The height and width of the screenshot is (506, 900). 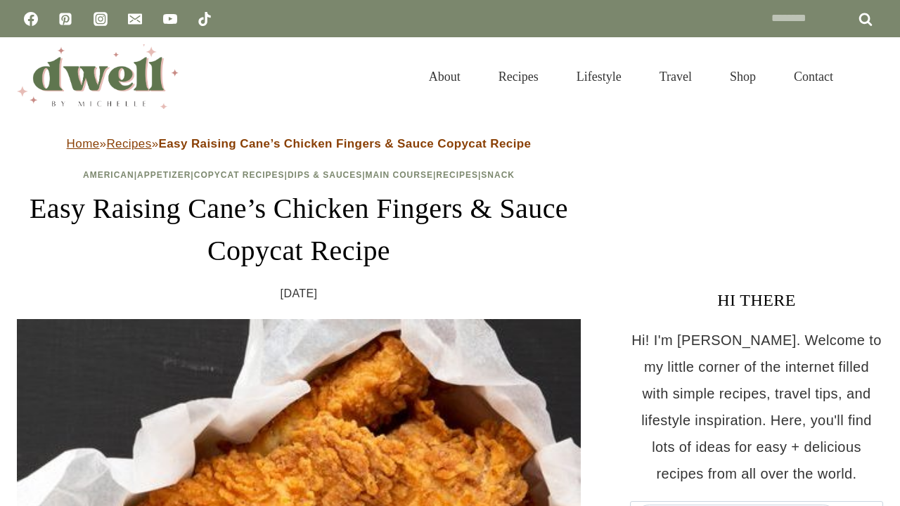 What do you see at coordinates (205, 19) in the screenshot?
I see `a: TikTok` at bounding box center [205, 19].